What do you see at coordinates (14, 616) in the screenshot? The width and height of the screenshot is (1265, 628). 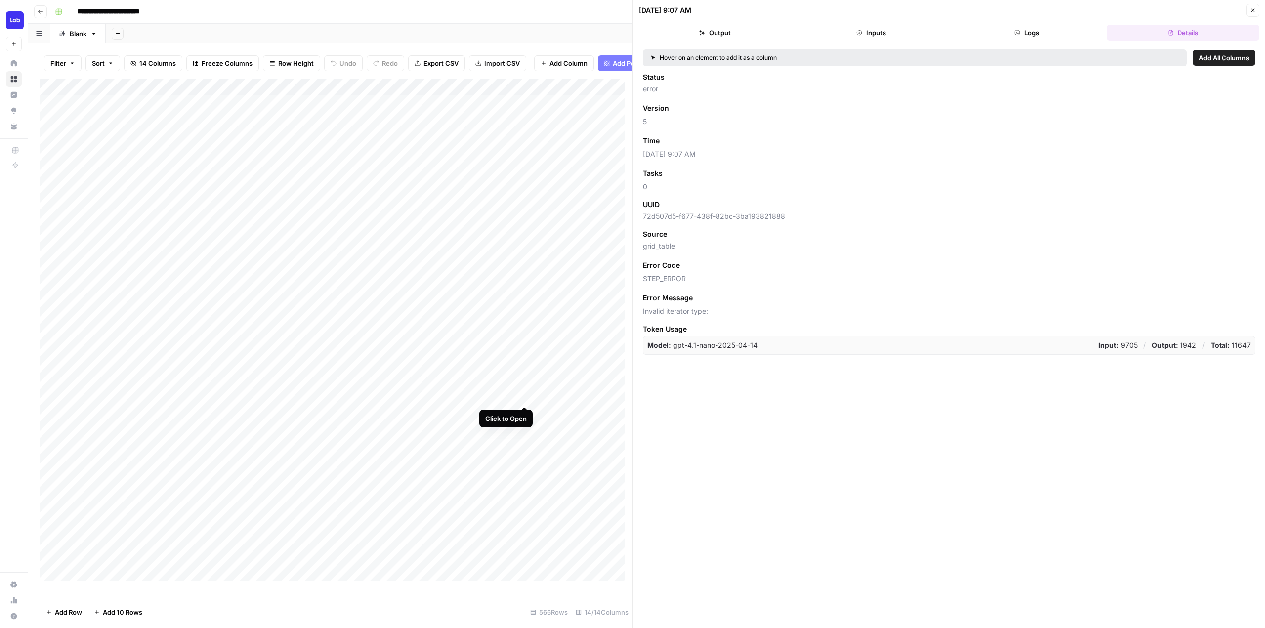 I see `button: Help + Support` at bounding box center [14, 616].